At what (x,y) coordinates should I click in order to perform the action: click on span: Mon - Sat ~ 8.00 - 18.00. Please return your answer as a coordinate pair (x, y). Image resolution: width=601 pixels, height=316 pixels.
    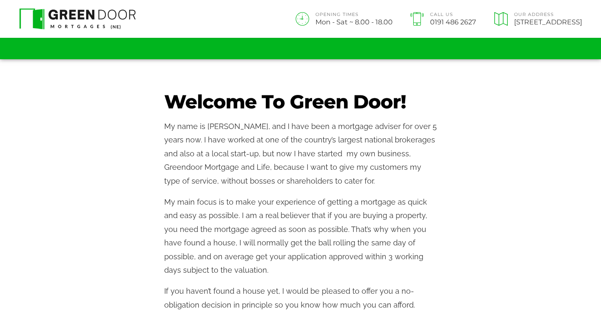
    Looking at the image, I should click on (354, 22).